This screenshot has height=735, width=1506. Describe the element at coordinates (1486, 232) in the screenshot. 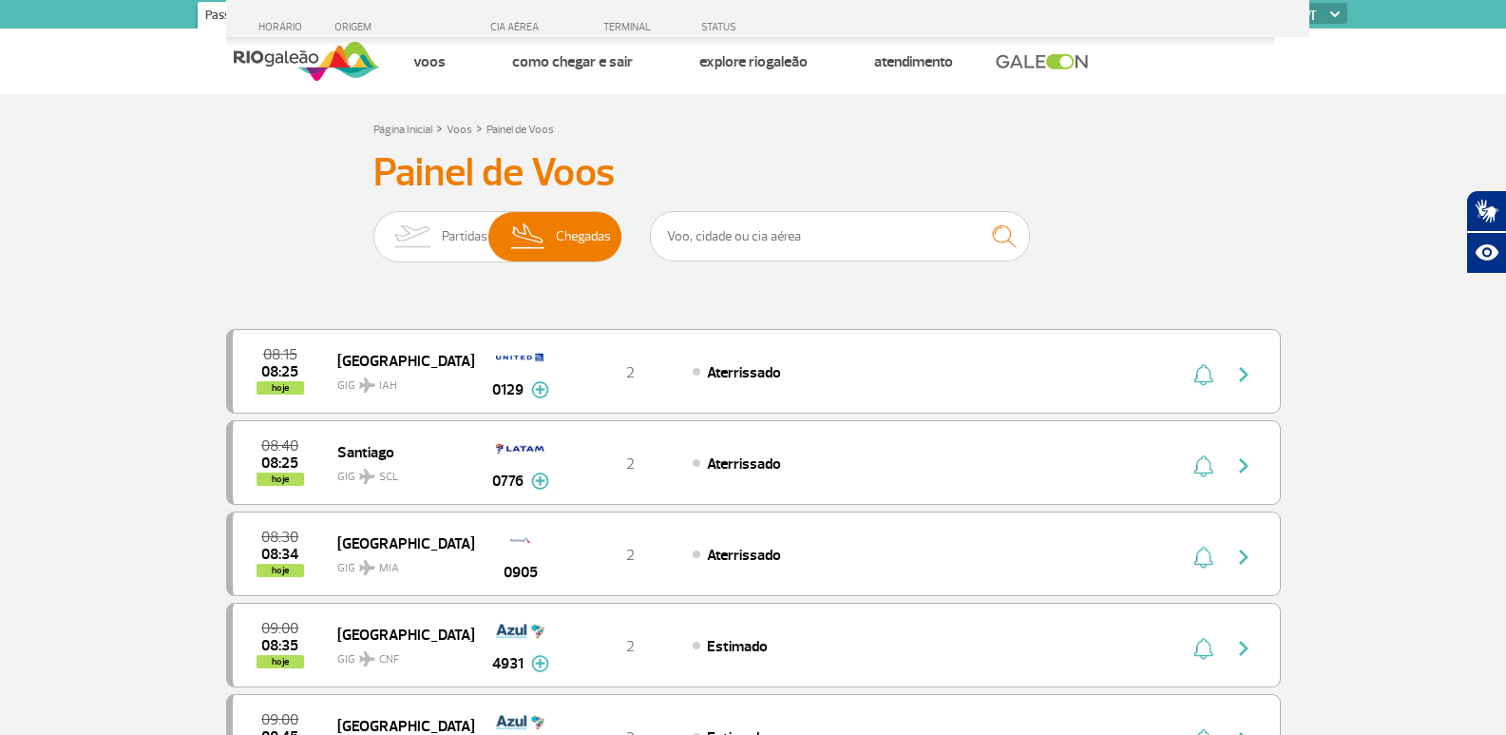

I see `div: Plugin de acessibilidade da Hand Talk.` at that location.